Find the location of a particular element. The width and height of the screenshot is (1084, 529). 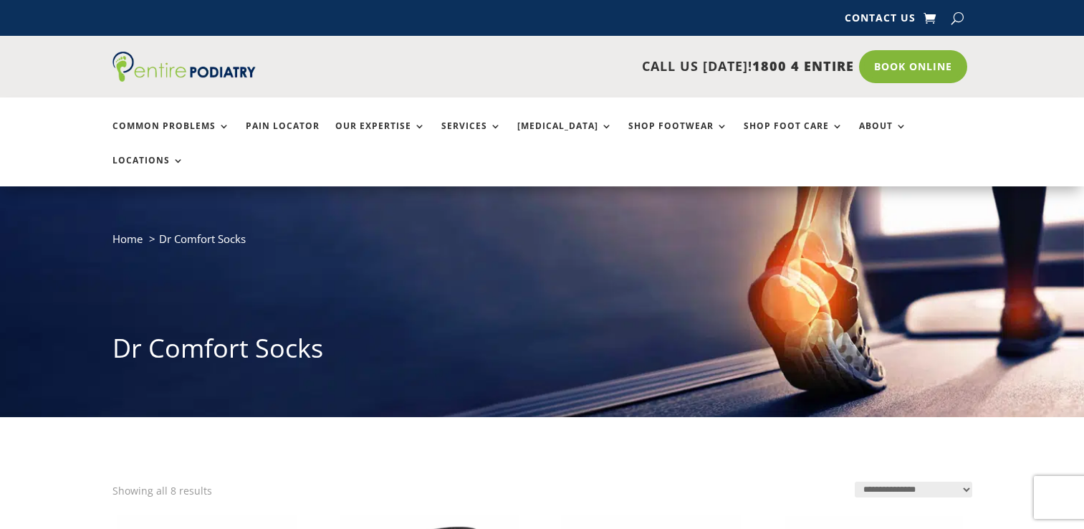

a: Book Online is located at coordinates (912, 67).